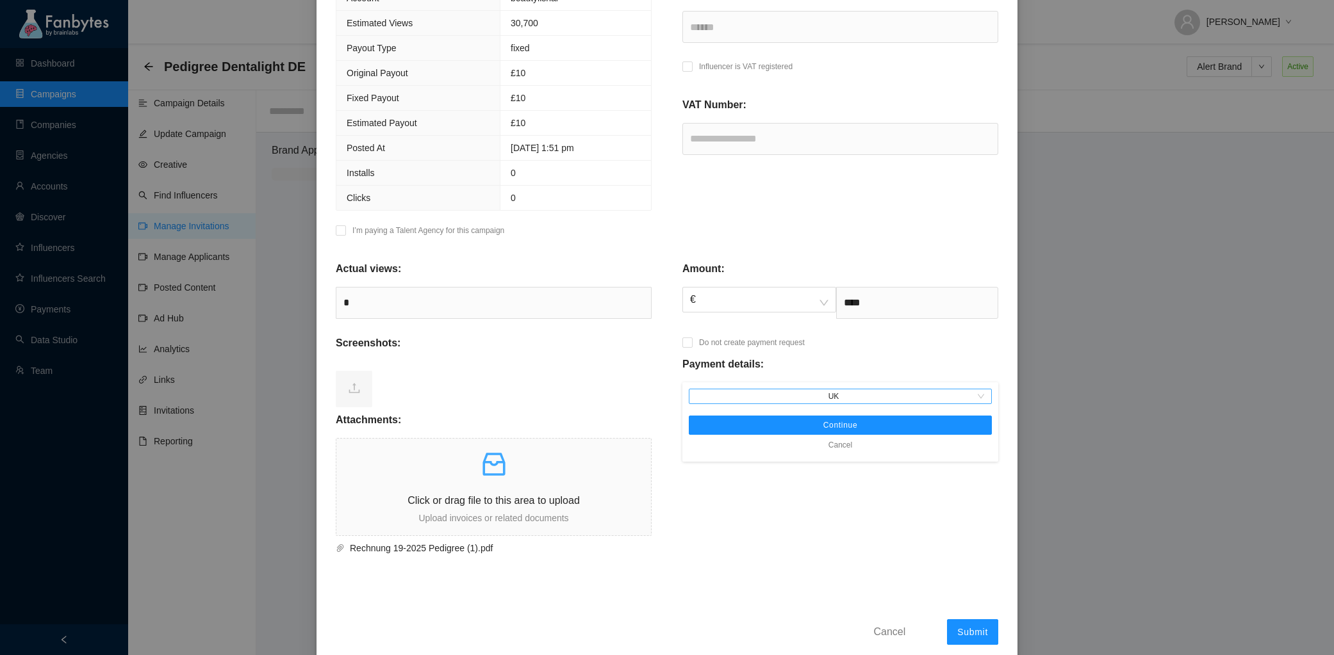 The image size is (1334, 655). Describe the element at coordinates (340, 548) in the screenshot. I see `span: paper-clip` at that location.